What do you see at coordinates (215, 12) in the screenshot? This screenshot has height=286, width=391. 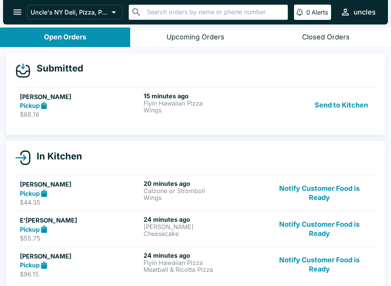 I see `input: Search orders by name or phone number` at bounding box center [215, 12].